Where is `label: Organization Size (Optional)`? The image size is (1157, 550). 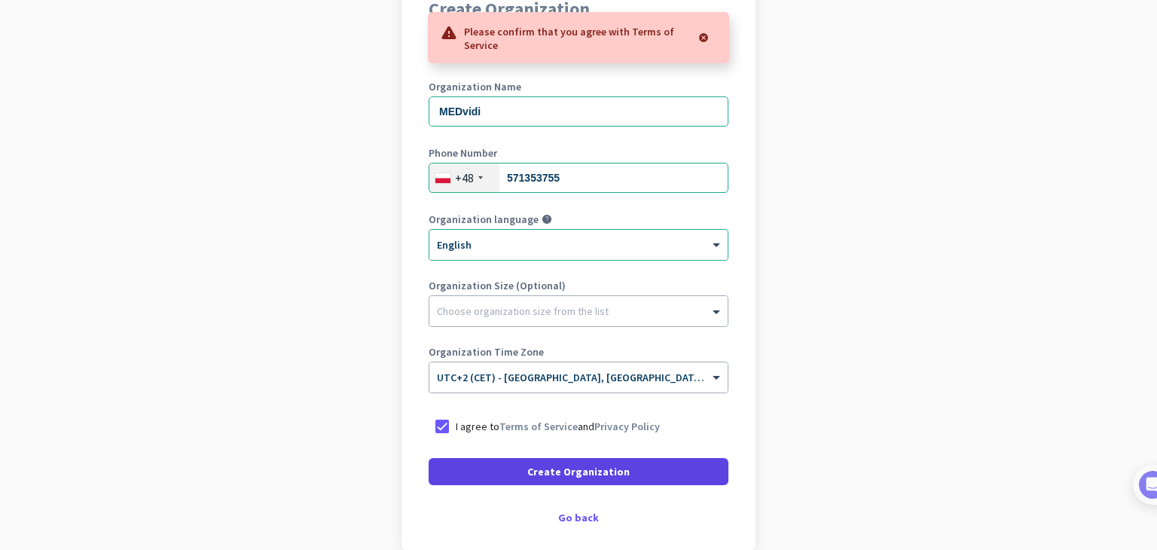
label: Organization Size (Optional) is located at coordinates (578, 285).